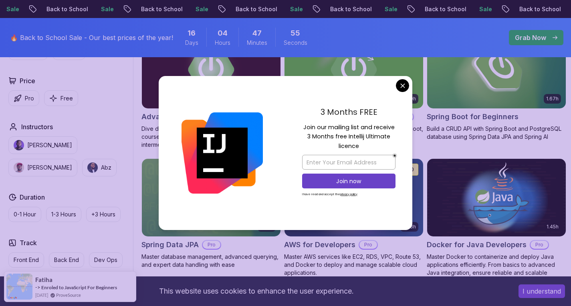  What do you see at coordinates (191, 33) in the screenshot?
I see `span: 16 Days` at bounding box center [191, 33].